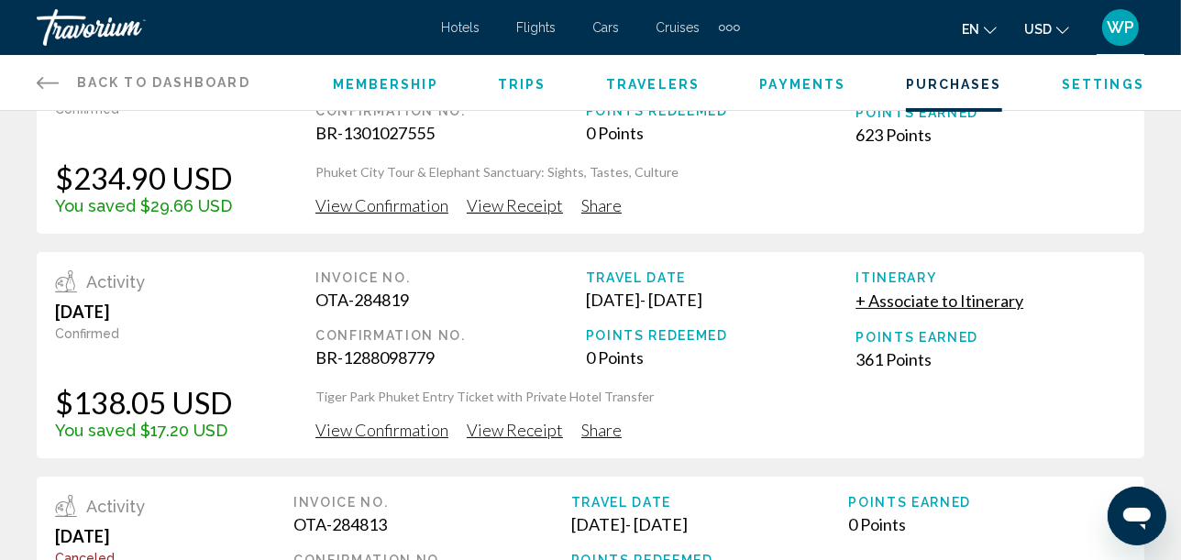 This screenshot has width=1181, height=560. Describe the element at coordinates (144, 334) in the screenshot. I see `div: Confirmed` at that location.